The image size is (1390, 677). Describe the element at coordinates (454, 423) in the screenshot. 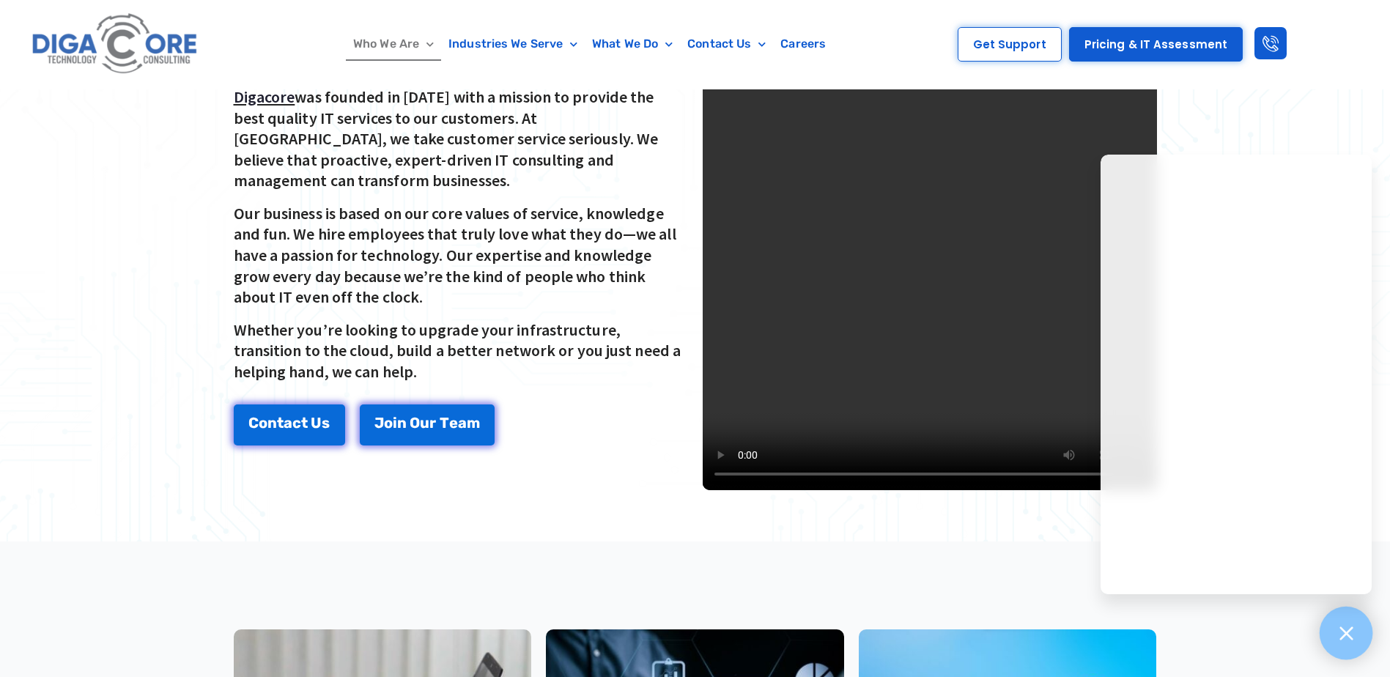

I see `span: e` at that location.